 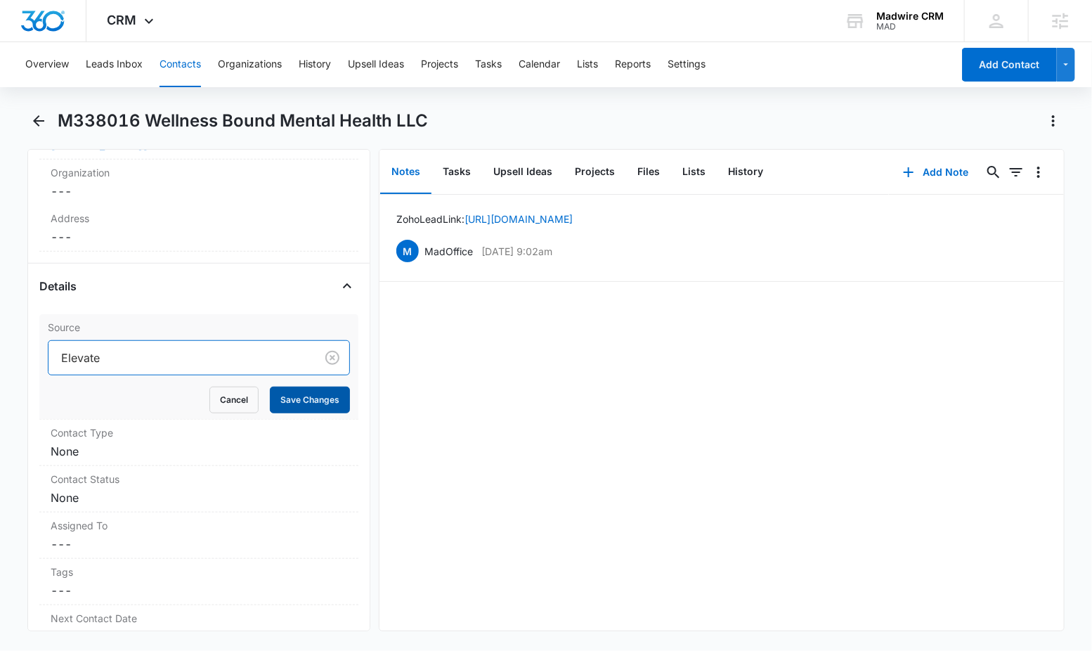 I want to click on div: Tags---, so click(x=199, y=582).